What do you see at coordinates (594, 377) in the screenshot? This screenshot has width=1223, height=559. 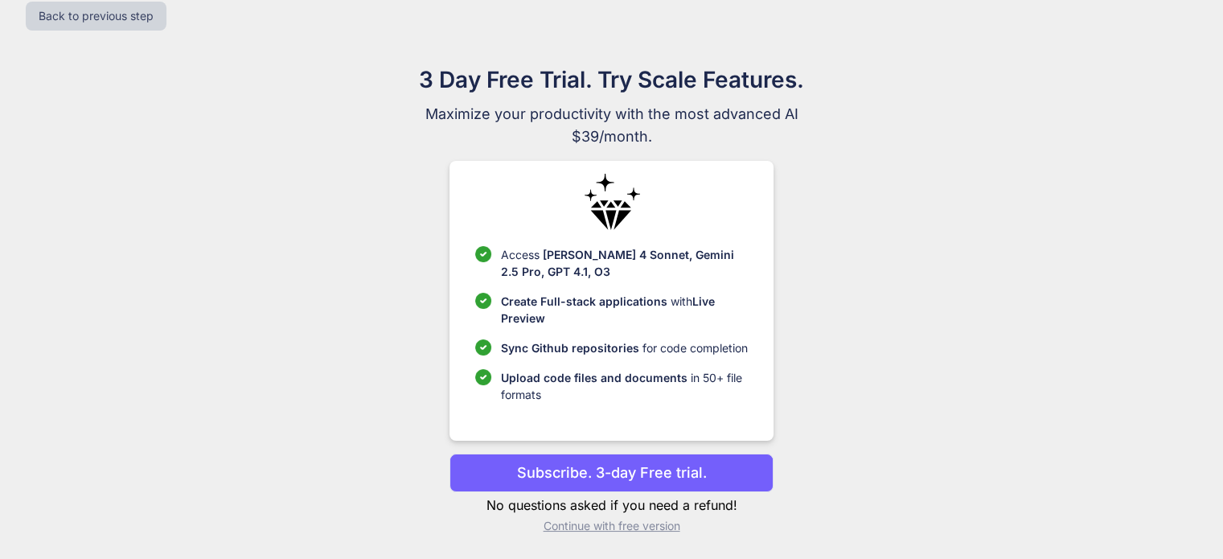 I see `span: Upload code files and documents` at bounding box center [594, 377].